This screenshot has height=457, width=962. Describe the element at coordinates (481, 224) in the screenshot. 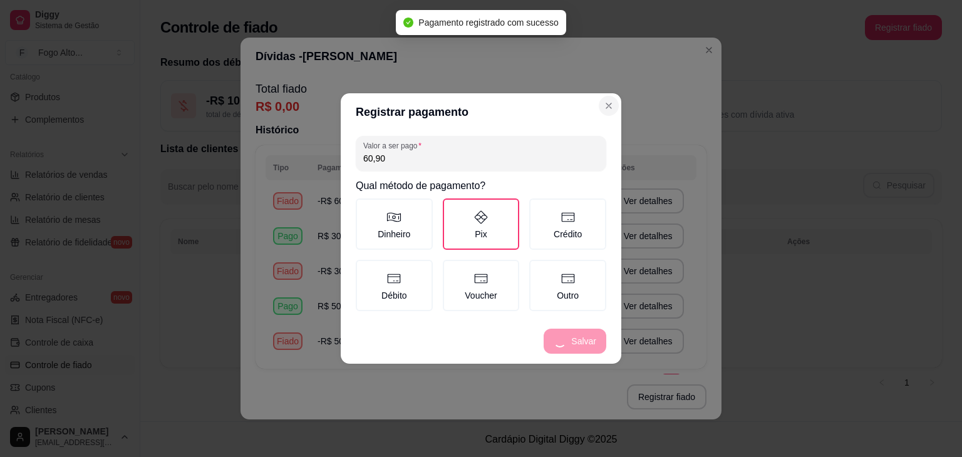

I see `label: Pix` at that location.